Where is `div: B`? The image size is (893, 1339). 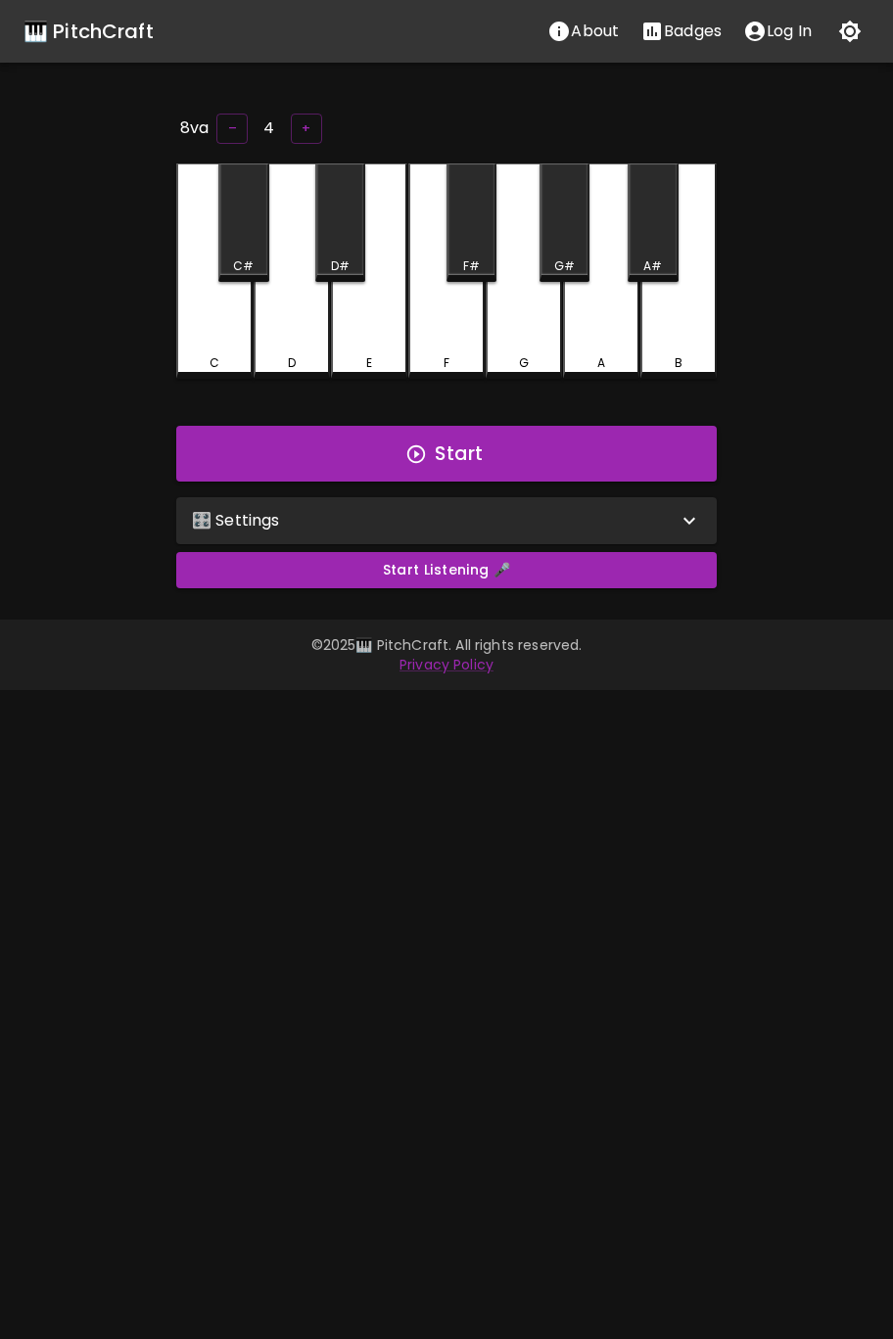
div: B is located at coordinates (678, 363).